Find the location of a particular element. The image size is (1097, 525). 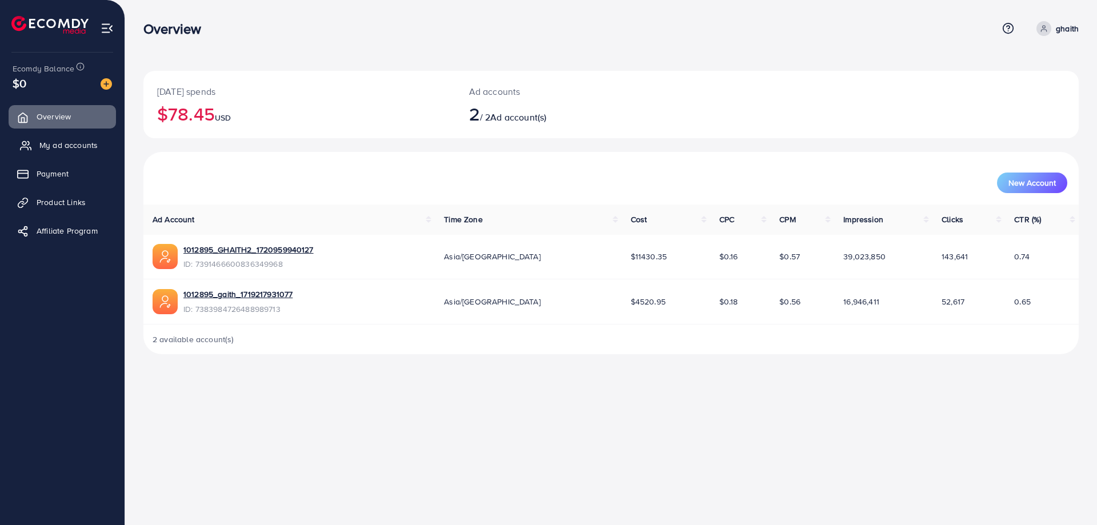

span: $0.16 is located at coordinates (729, 257).